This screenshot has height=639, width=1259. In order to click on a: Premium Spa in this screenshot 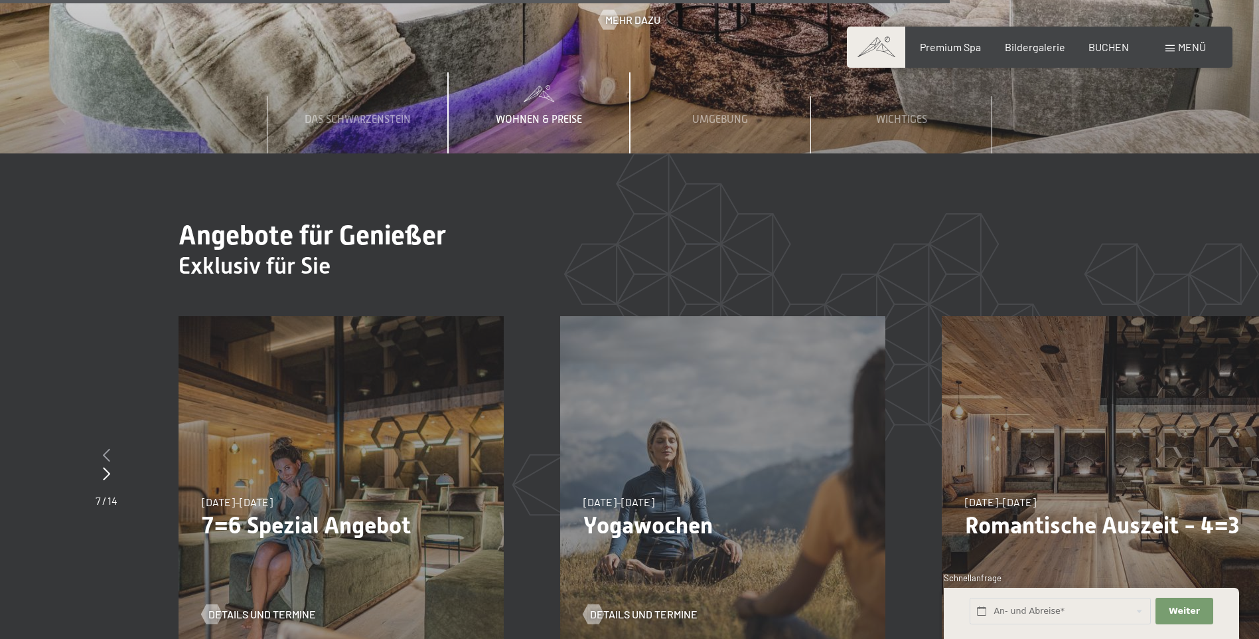, I will do `click(951, 46)`.